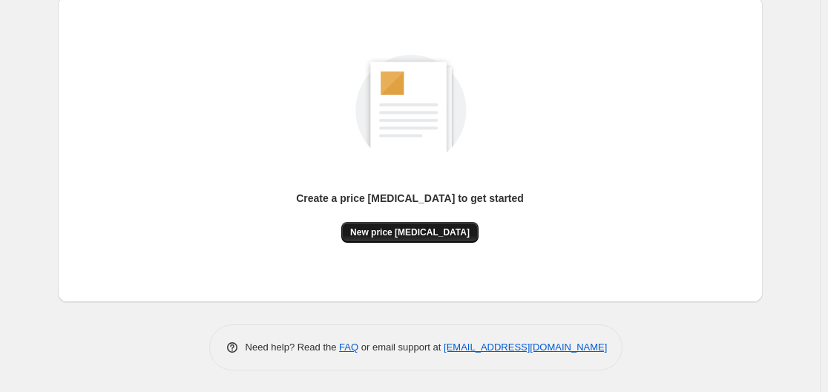 This screenshot has width=828, height=392. What do you see at coordinates (349, 347) in the screenshot?
I see `a: FAQ` at bounding box center [349, 347].